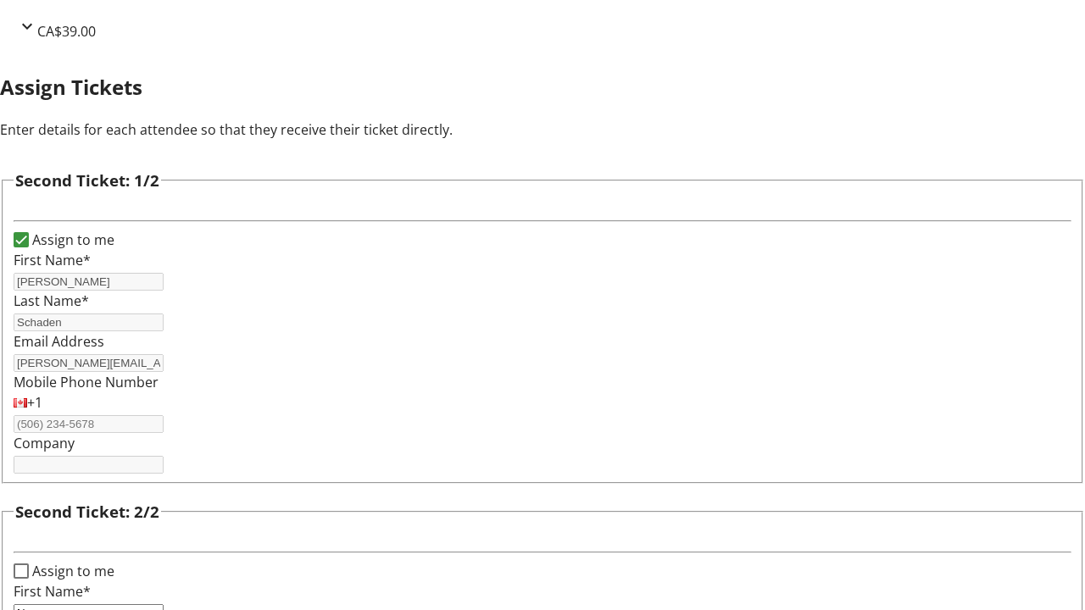 This screenshot has width=1085, height=610. I want to click on input: (506) 234-5678, so click(88, 424).